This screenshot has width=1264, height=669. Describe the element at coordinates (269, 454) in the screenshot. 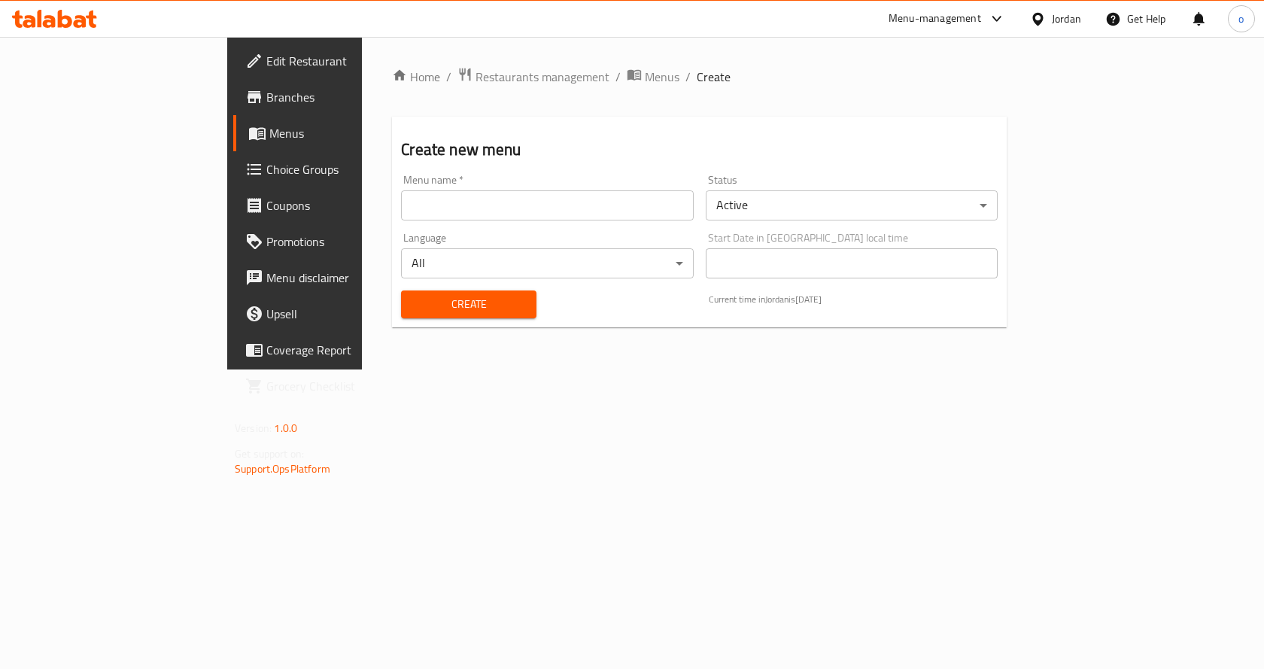

I see `span: Get support on:` at that location.